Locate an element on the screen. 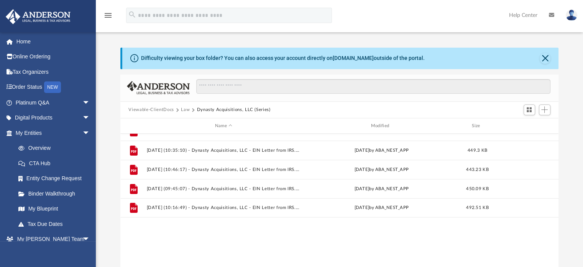 This screenshot has width=583, height=267. span: 449.3 KB is located at coordinates (477, 150).